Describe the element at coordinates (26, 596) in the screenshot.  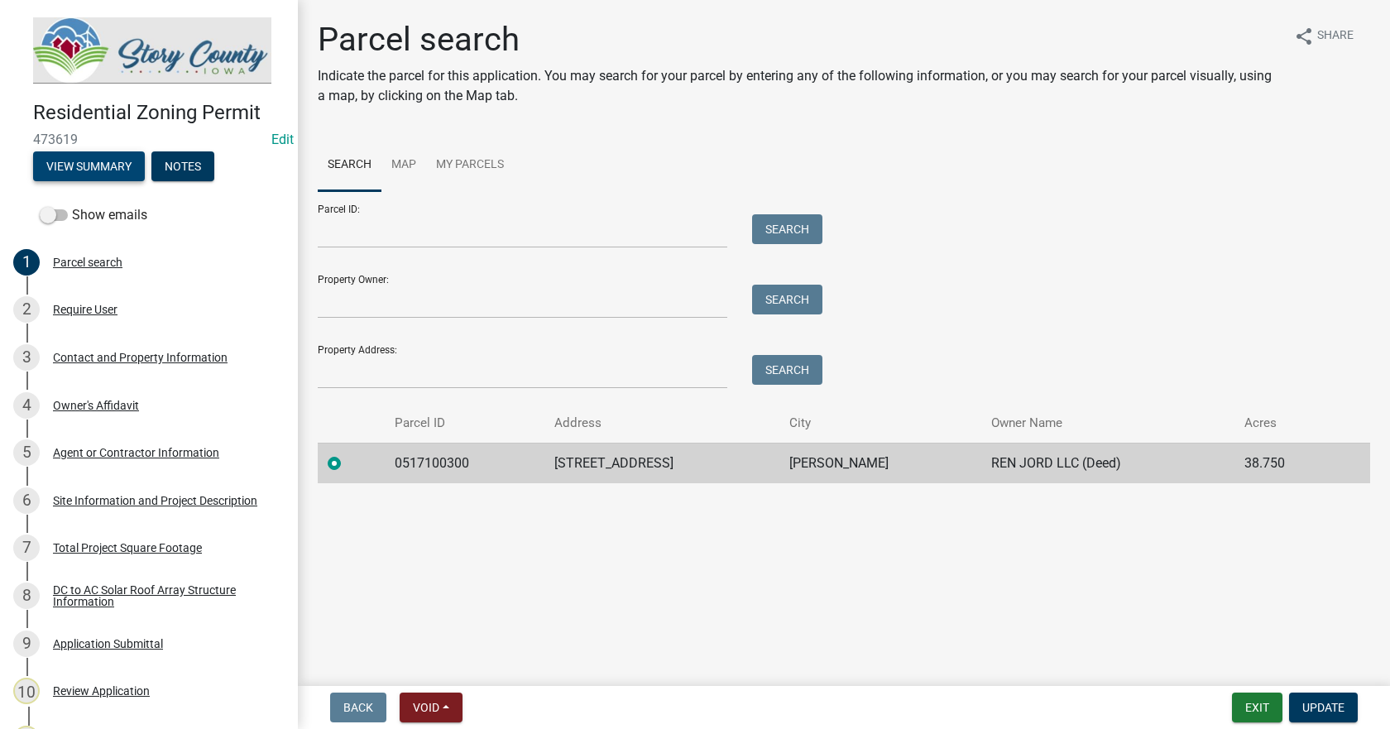
I see `div: 8` at that location.